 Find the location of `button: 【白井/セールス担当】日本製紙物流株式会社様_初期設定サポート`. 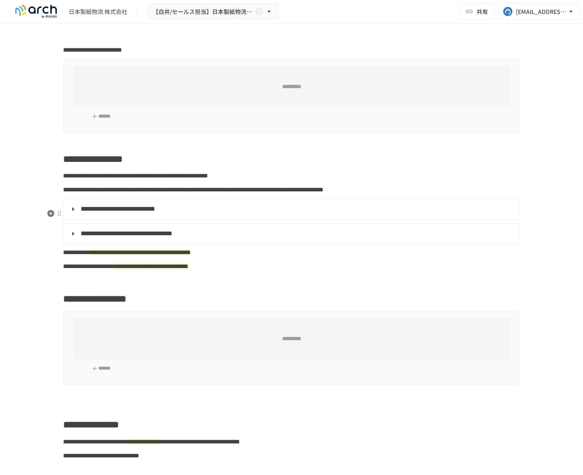

button: 【白井/セールス担当】日本製紙物流株式会社様_初期設定サポート is located at coordinates (213, 11).